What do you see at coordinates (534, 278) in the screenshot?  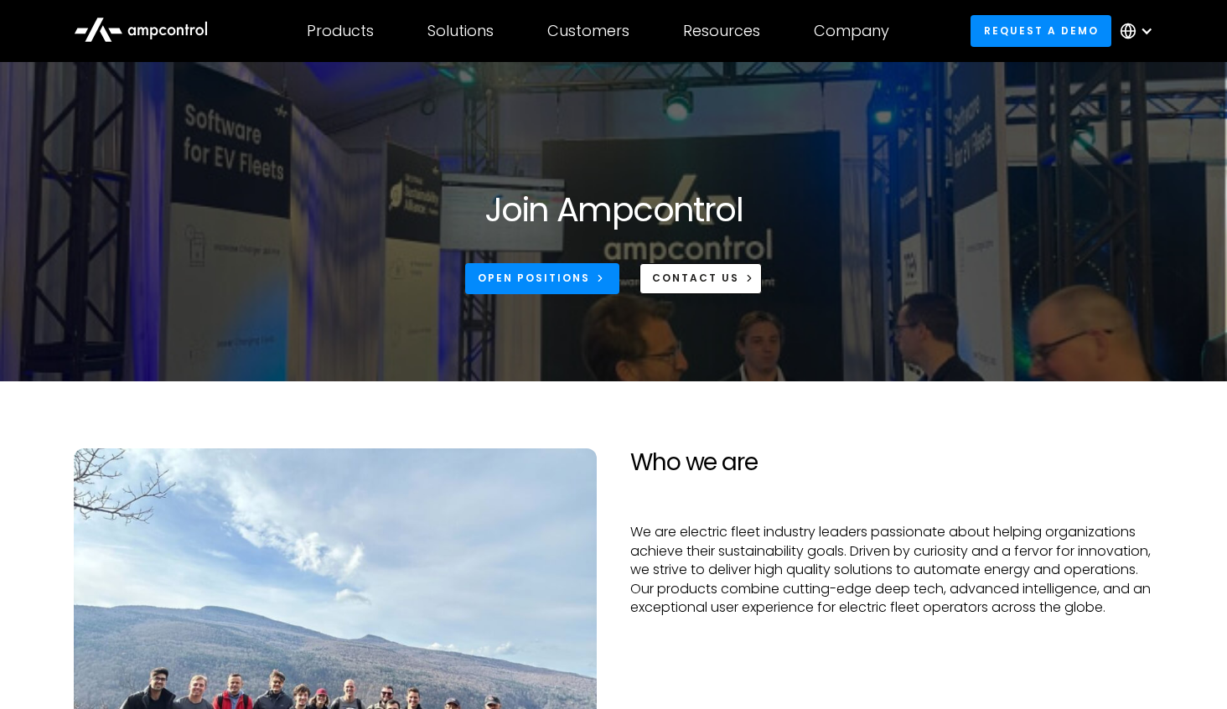 I see `div: Open Positions` at bounding box center [534, 278].